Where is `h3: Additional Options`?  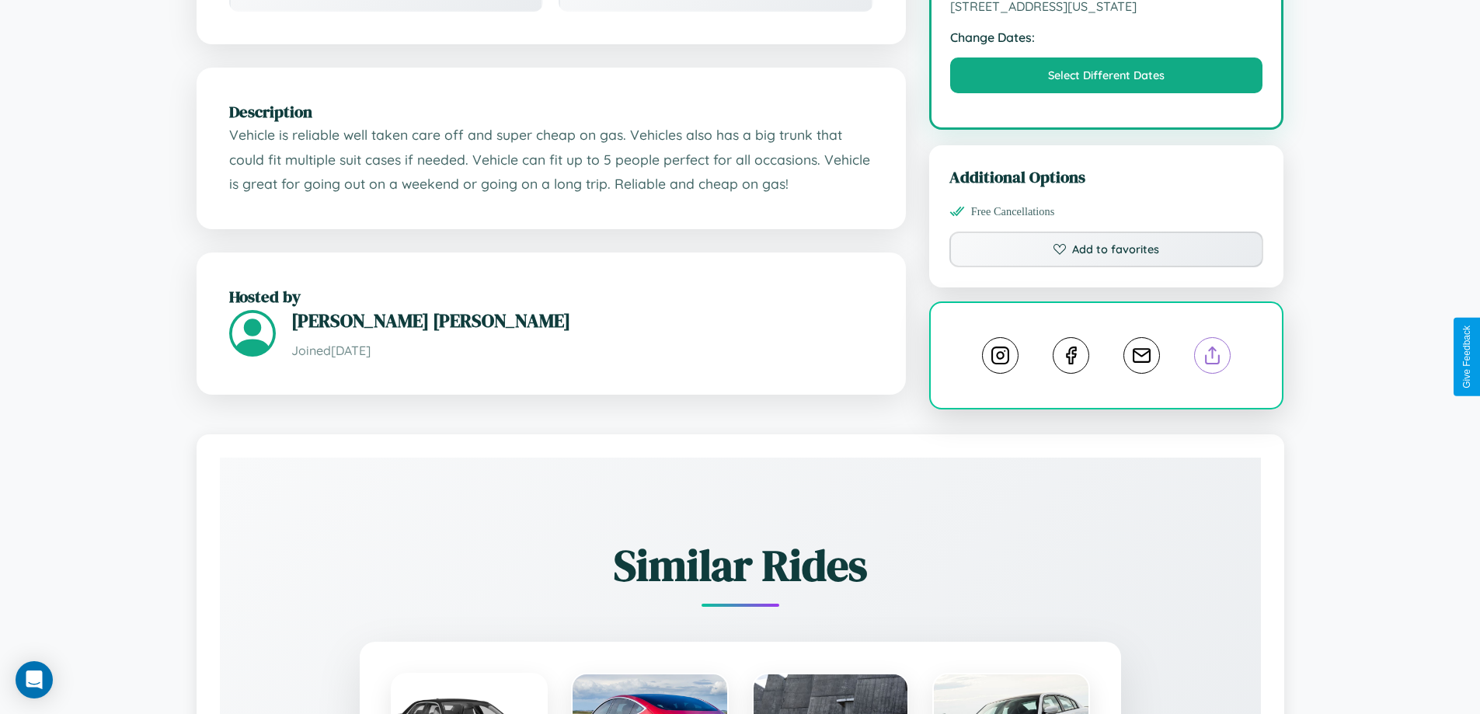
h3: Additional Options is located at coordinates (1107, 176).